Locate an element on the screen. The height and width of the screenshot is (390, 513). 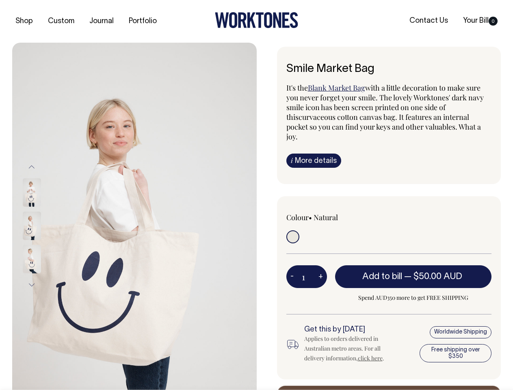
button: Previous is located at coordinates (32, 167).